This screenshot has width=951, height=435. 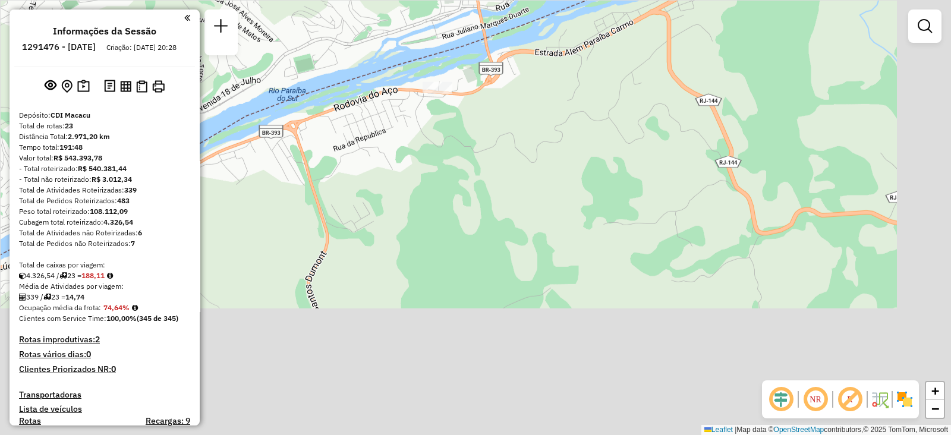 I want to click on i: Cubagem total roteirizado, so click(x=23, y=276).